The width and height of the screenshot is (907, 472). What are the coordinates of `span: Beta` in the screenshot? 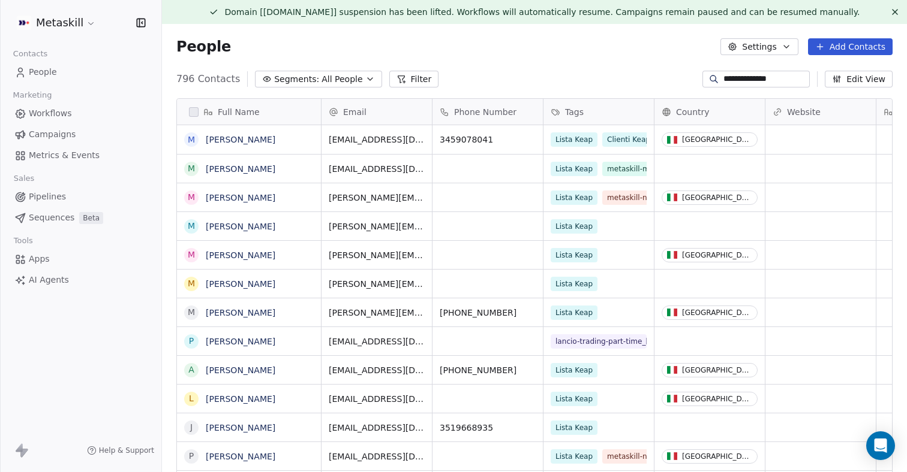 It's located at (91, 218).